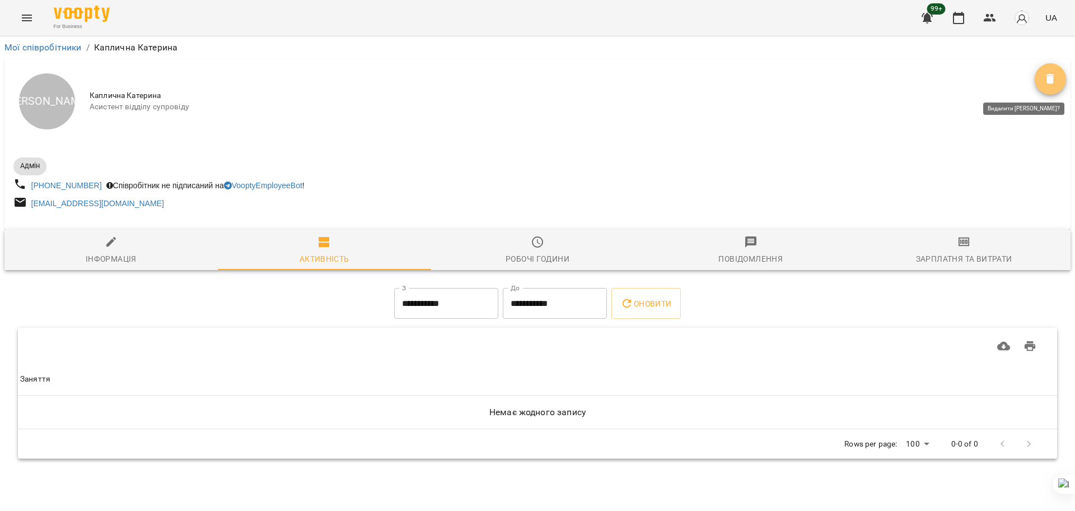 This screenshot has height=511, width=1075. Describe the element at coordinates (1051, 17) in the screenshot. I see `button: UA` at that location.